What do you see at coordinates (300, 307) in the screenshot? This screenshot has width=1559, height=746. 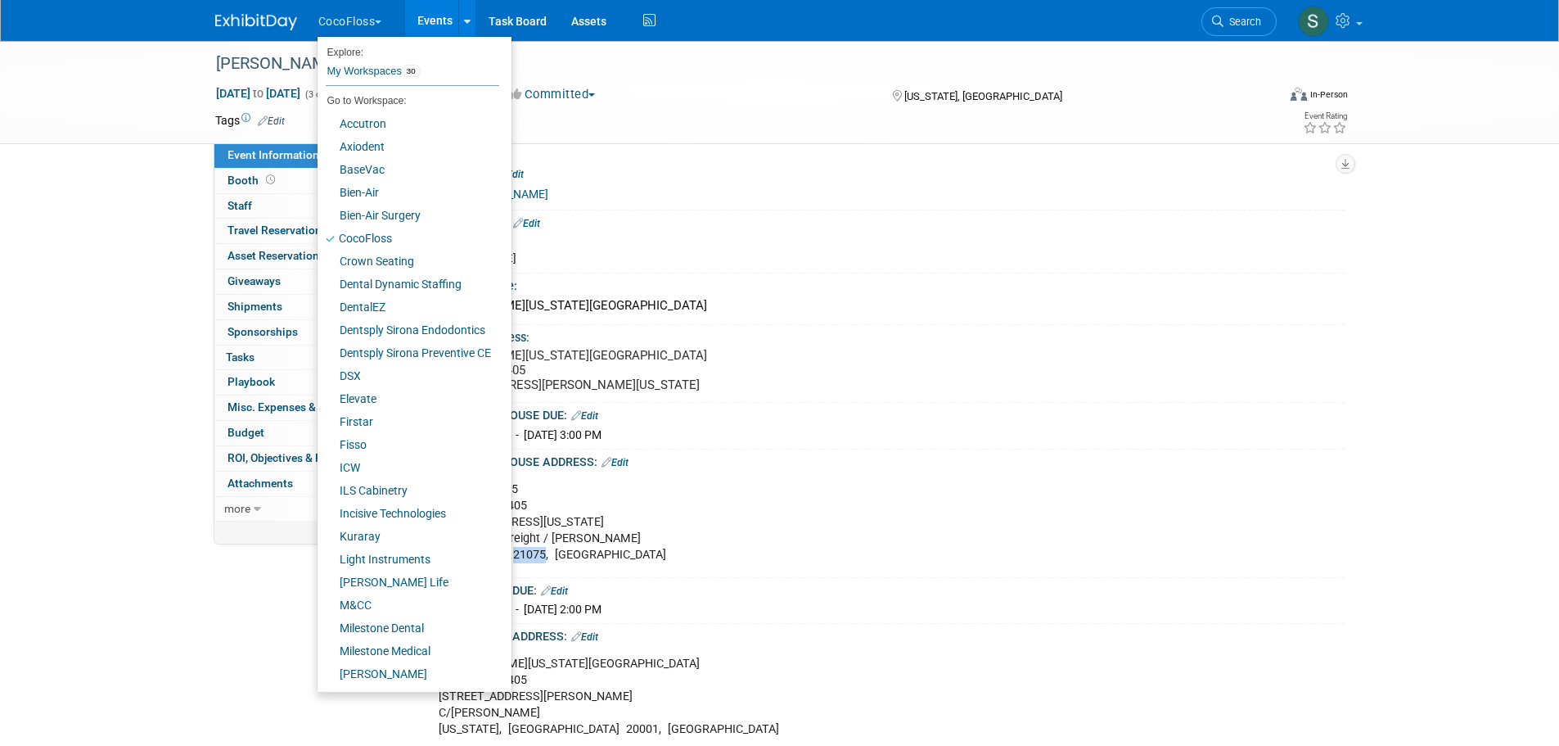 I see `a: Shipments` at bounding box center [300, 307].